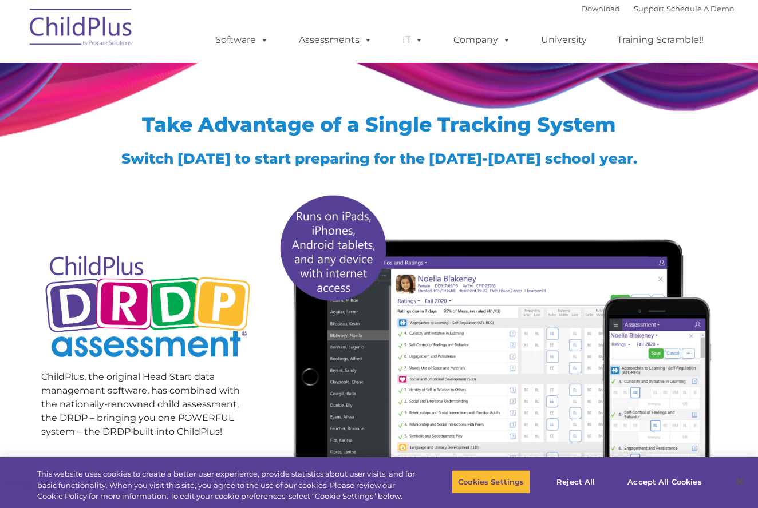  I want to click on span: ChildPlus, the original Head Start data management software, has combined with the nationally-ren..., so click(140, 404).